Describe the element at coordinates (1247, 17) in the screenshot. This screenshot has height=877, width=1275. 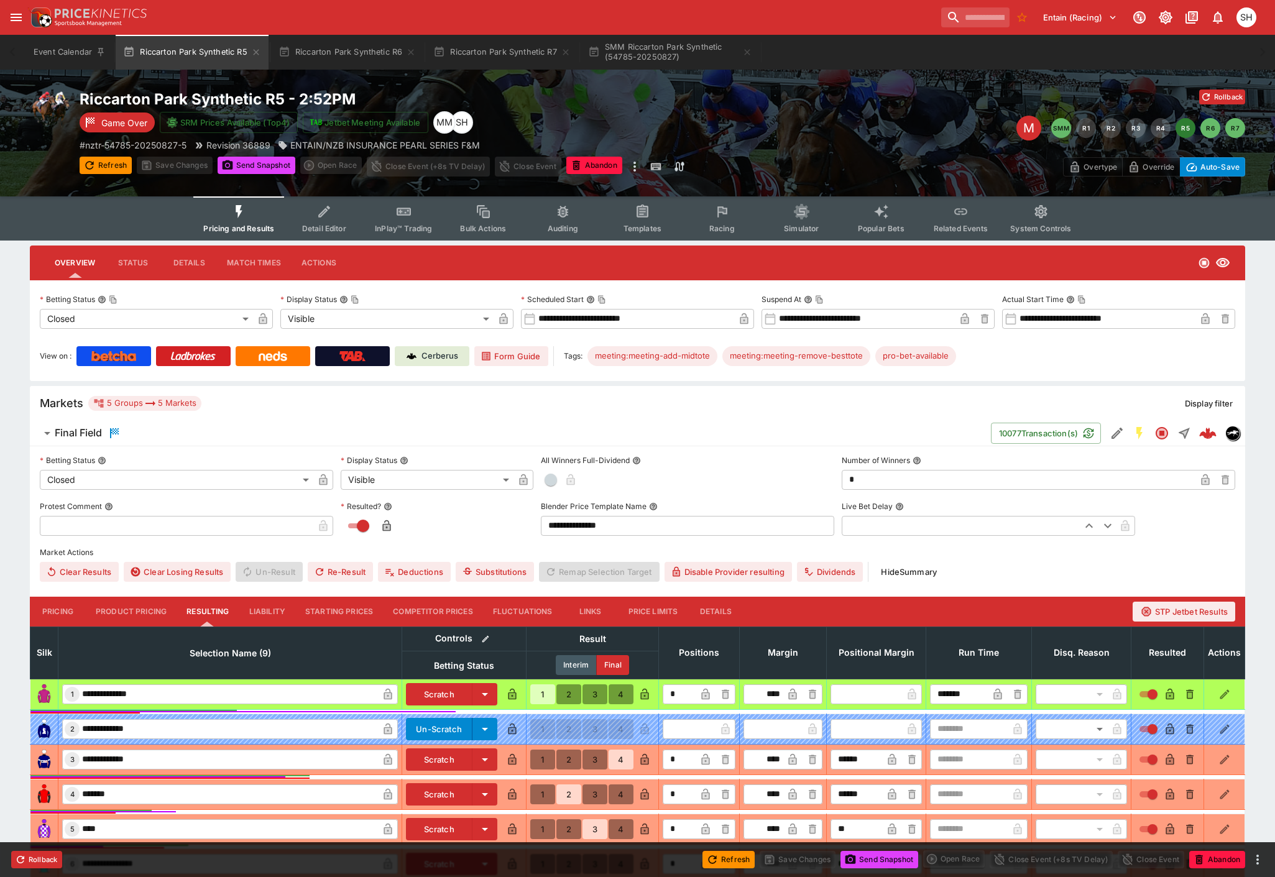
I see `button: Scott Hunt` at that location.